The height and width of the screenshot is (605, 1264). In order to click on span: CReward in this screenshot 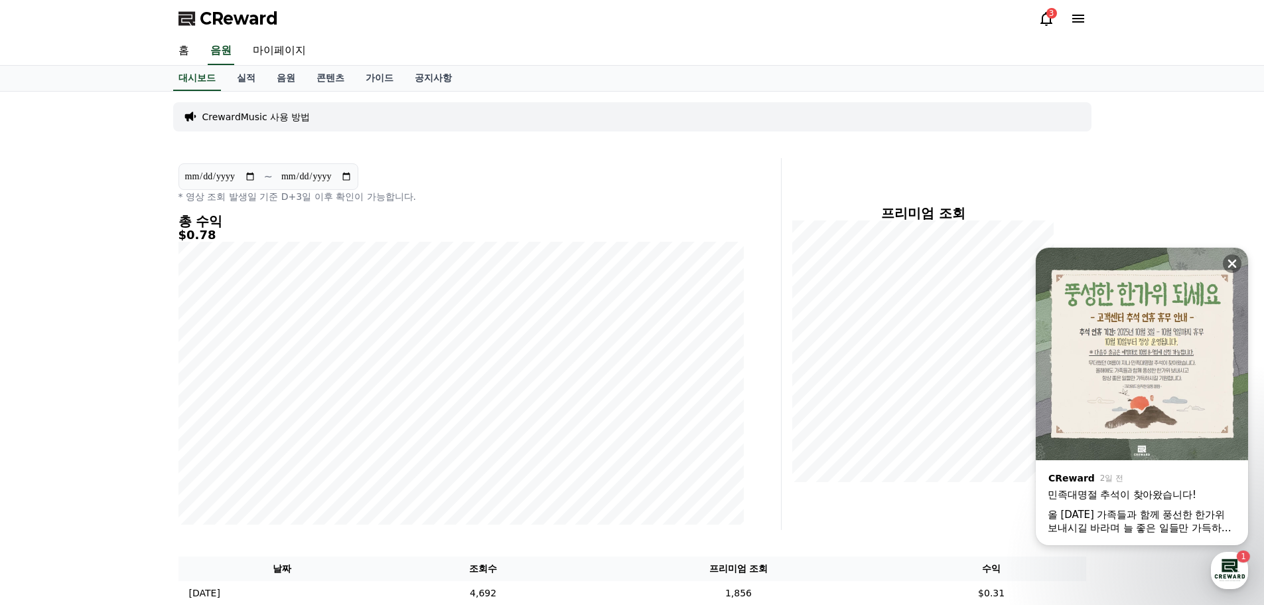, I will do `click(239, 19)`.